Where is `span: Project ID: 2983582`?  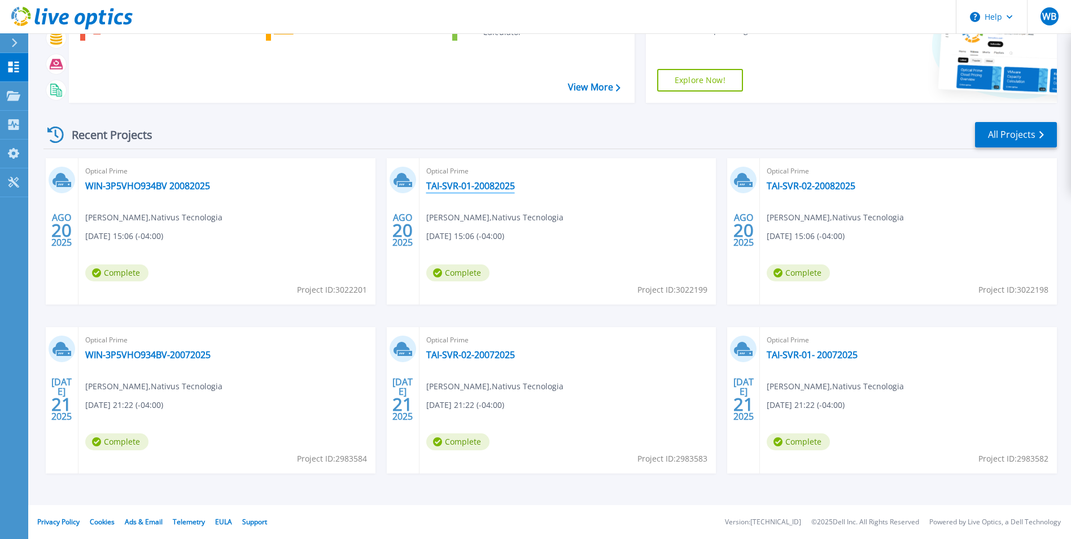 span: Project ID: 2983582 is located at coordinates (1014, 459).